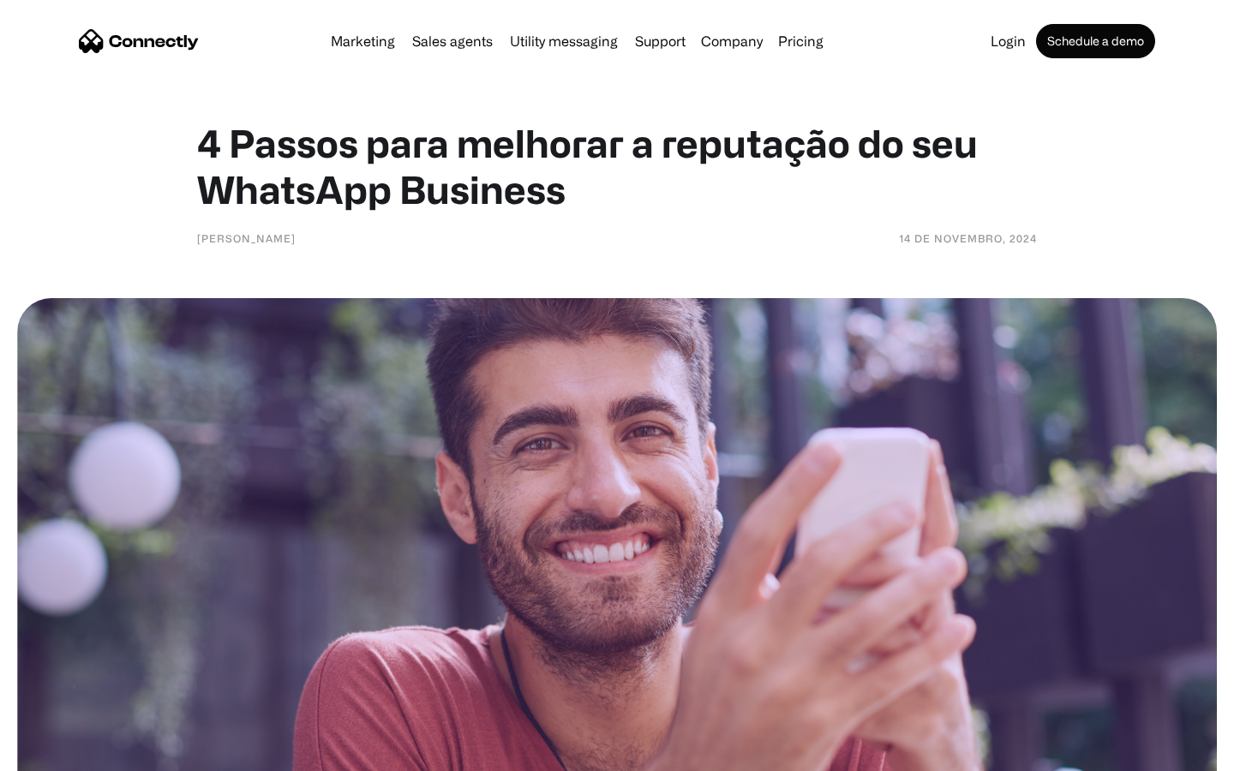  I want to click on div: Company, so click(732, 41).